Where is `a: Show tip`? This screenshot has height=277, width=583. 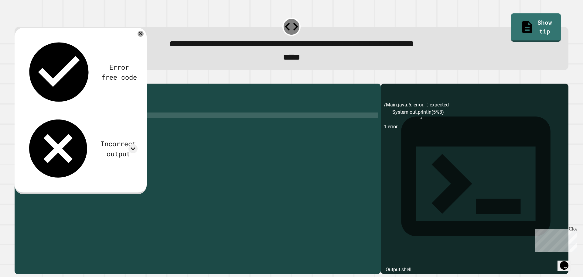
a: Show tip is located at coordinates (536, 27).